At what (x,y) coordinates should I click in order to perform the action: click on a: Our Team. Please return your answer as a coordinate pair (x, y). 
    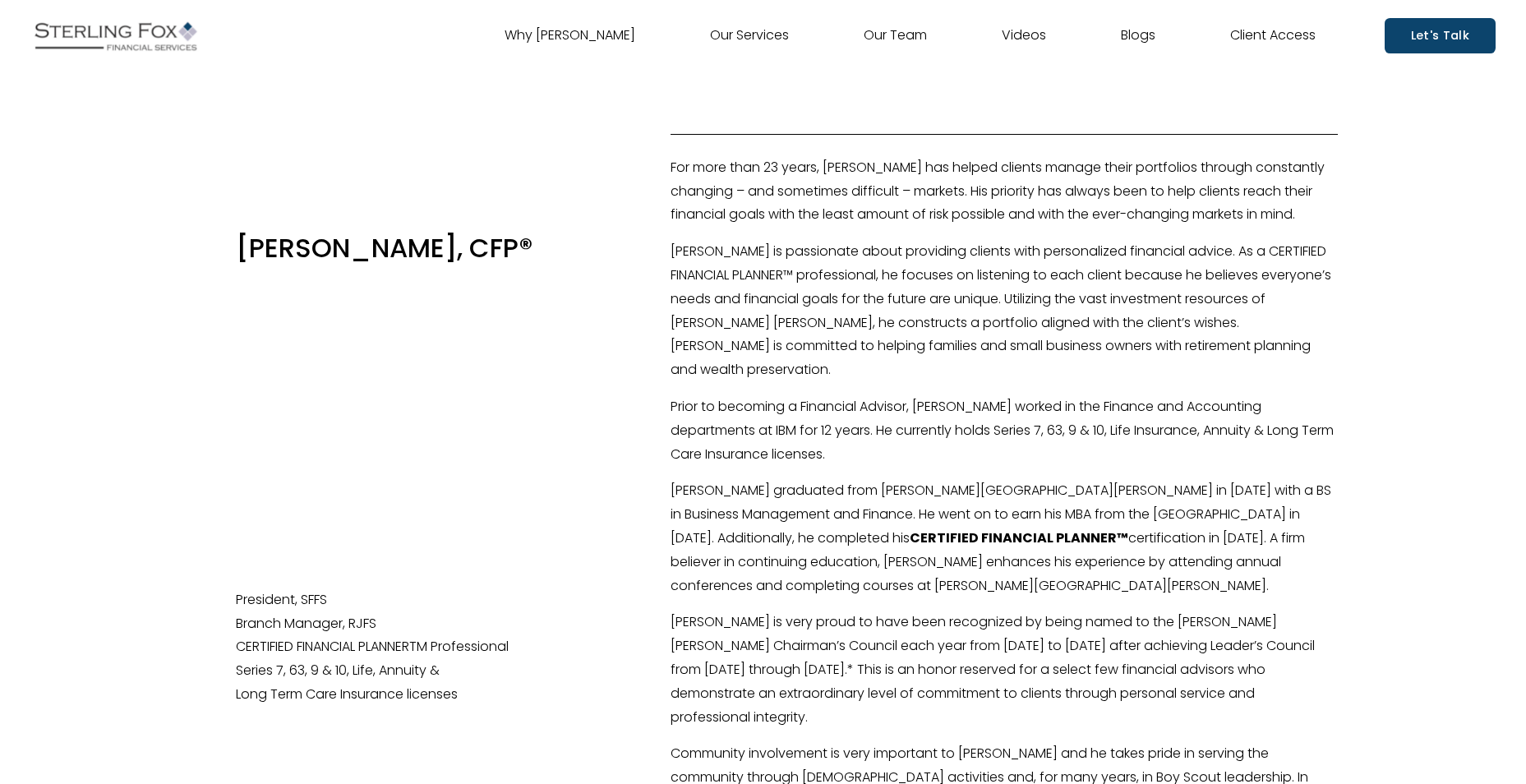
    Looking at the image, I should click on (895, 36).